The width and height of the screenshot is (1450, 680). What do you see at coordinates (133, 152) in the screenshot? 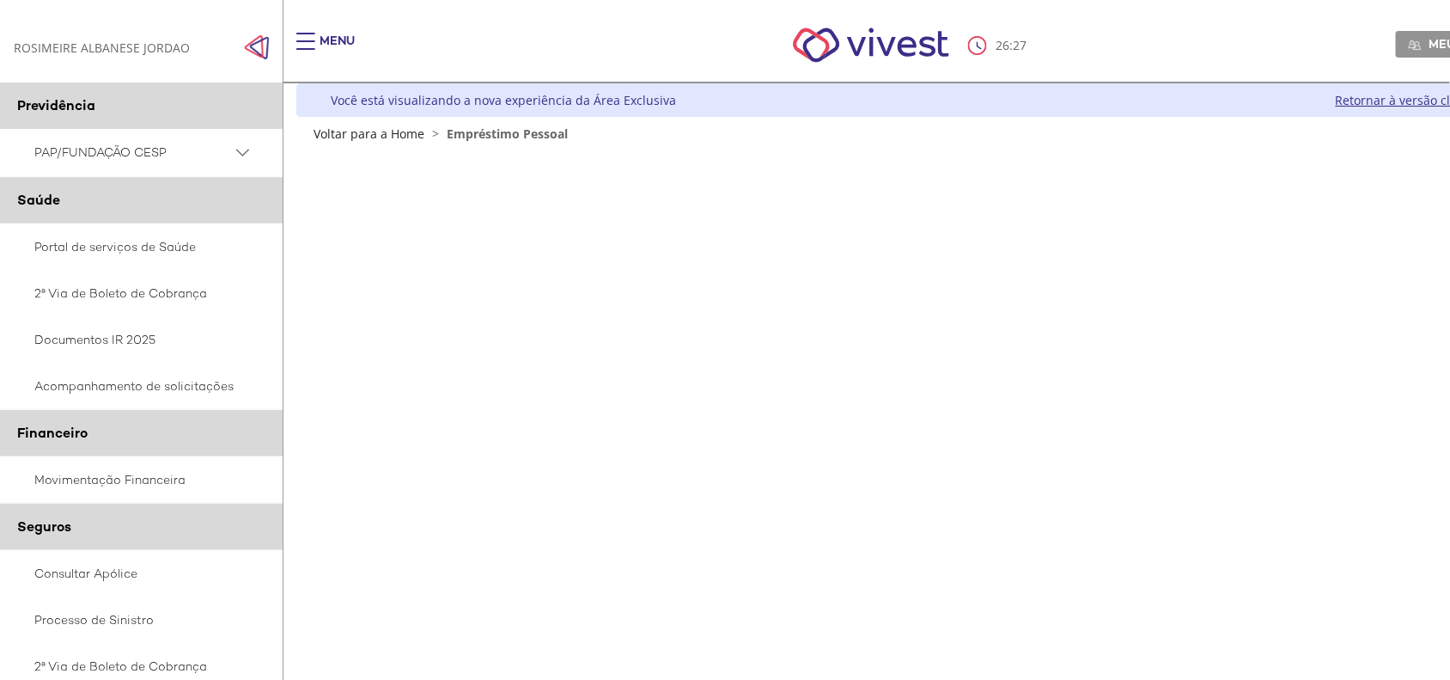
I see `span: PAP/FUNDAÇÃO CESP` at bounding box center [133, 152].